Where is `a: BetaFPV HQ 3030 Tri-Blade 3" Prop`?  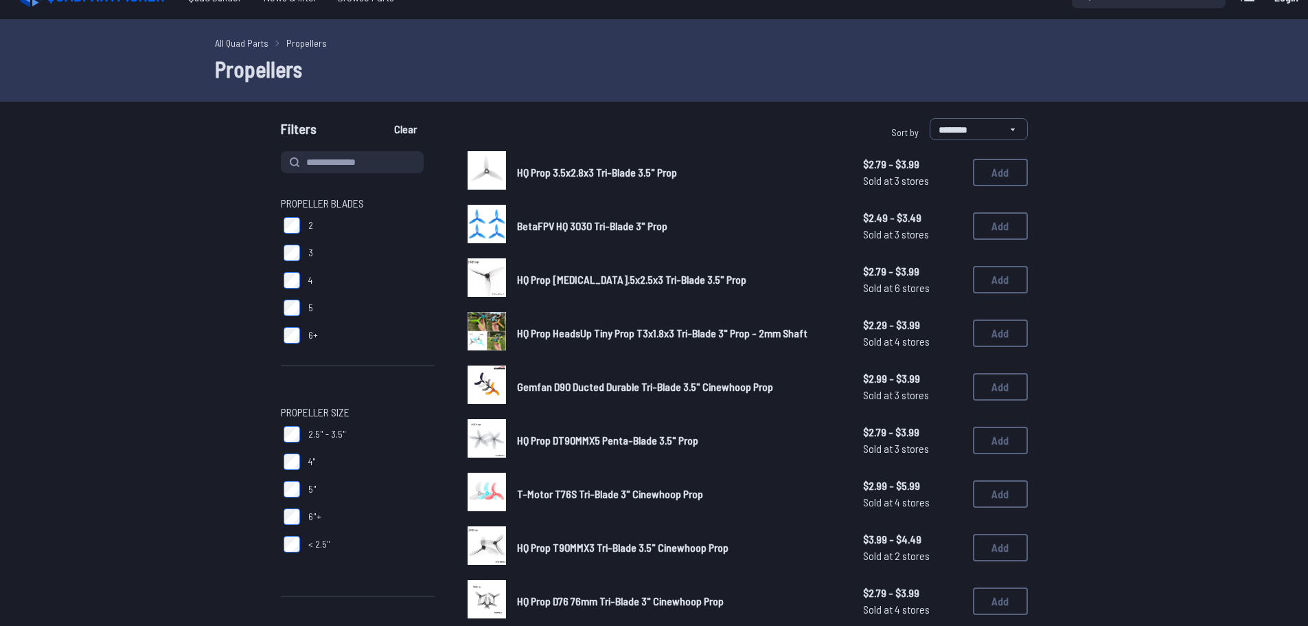 a: BetaFPV HQ 3030 Tri-Blade 3" Prop is located at coordinates (679, 226).